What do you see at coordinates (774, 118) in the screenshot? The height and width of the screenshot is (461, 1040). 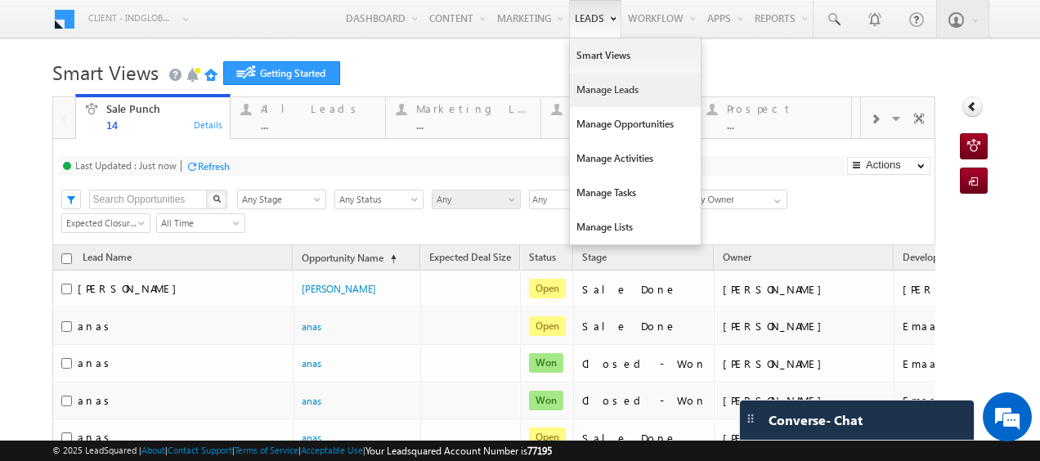 I see `a: Prospect...` at bounding box center [774, 118].